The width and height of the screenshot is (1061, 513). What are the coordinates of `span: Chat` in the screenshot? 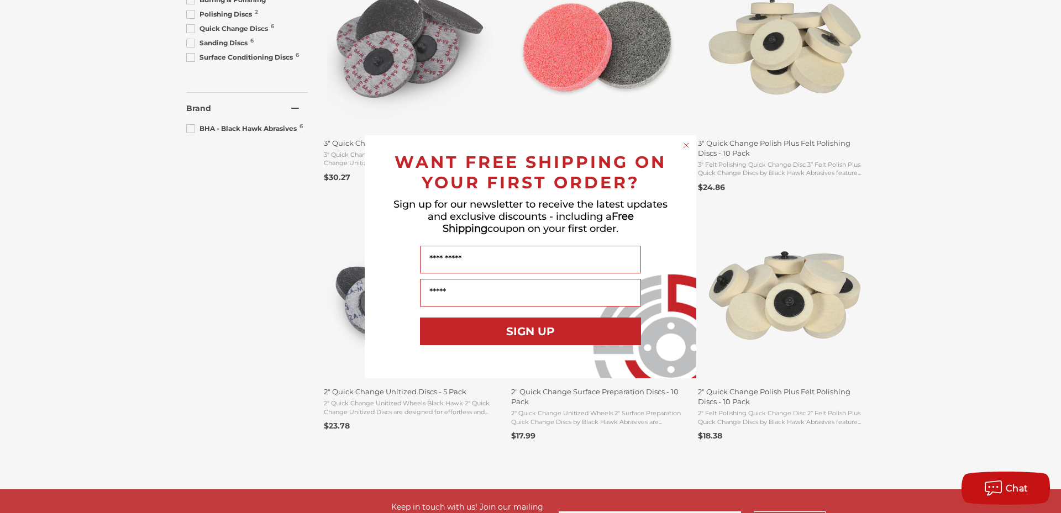 It's located at (1017, 488).